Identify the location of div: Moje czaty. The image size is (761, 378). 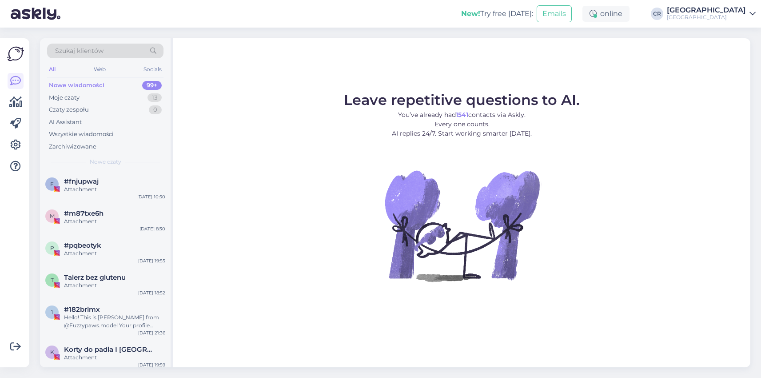
(64, 98).